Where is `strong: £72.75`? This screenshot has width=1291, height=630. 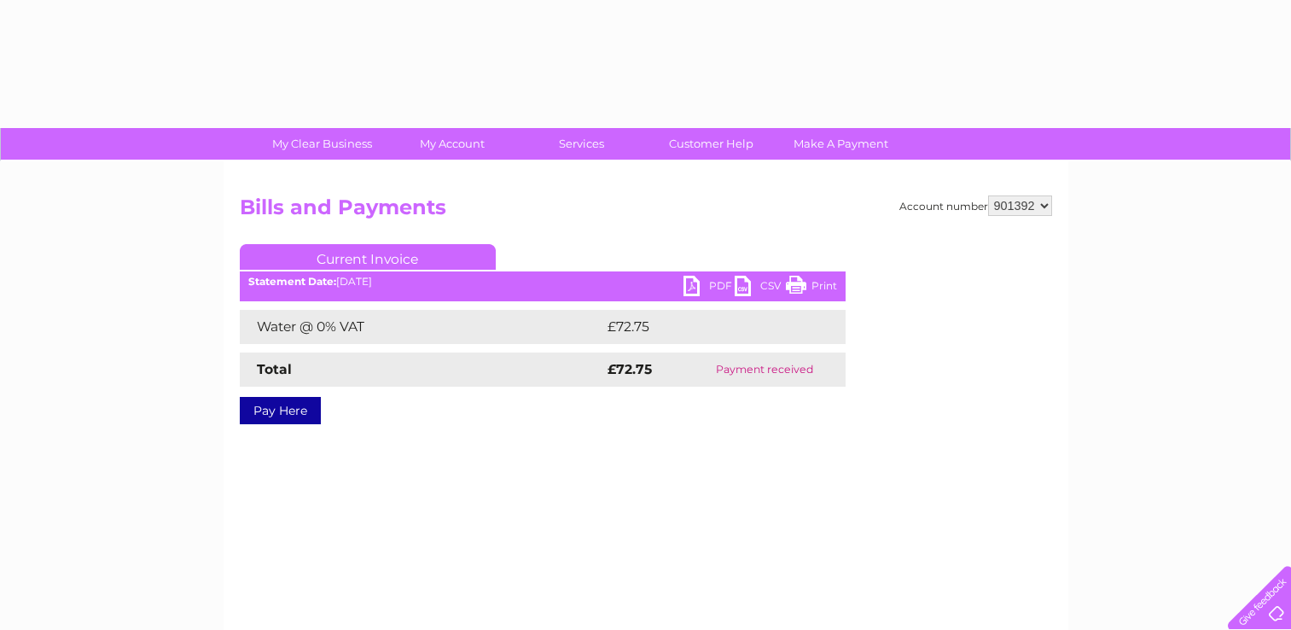 strong: £72.75 is located at coordinates (630, 369).